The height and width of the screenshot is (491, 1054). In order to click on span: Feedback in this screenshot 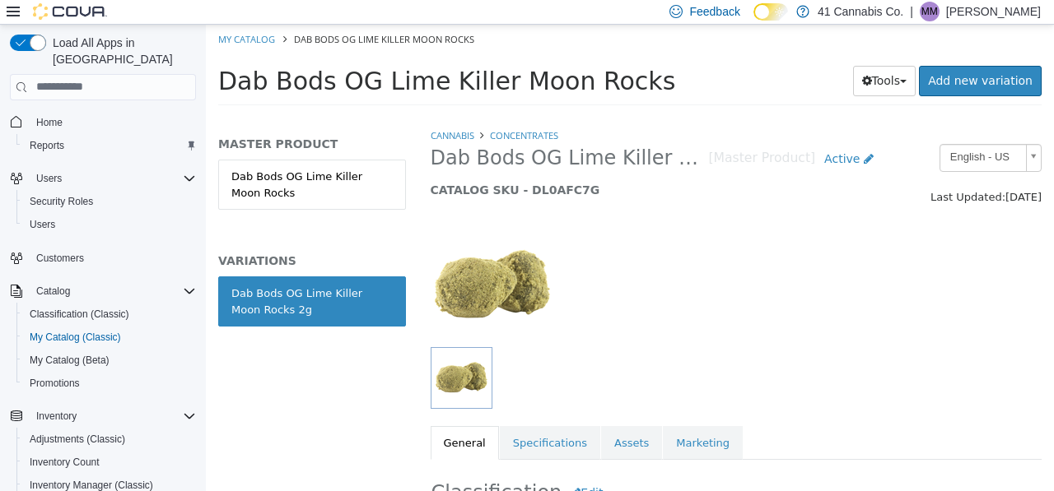, I will do `click(714, 12)`.